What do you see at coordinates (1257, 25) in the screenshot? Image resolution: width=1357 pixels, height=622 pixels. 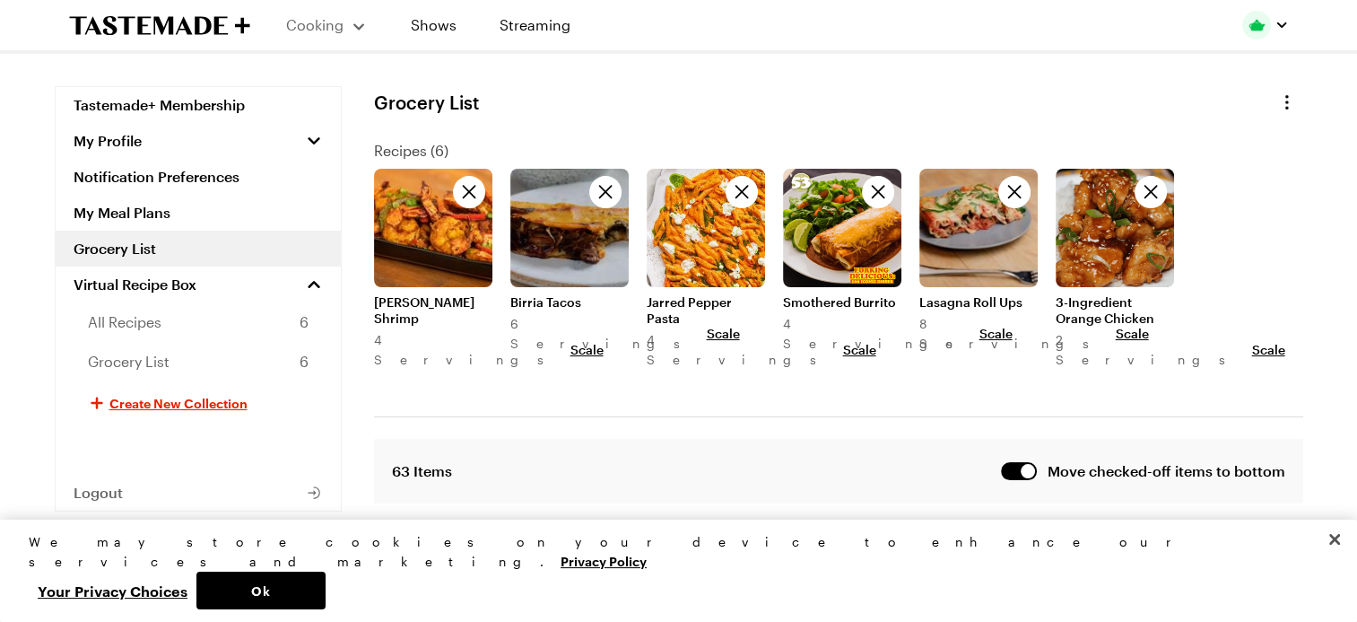 I see `img: Profile picture` at bounding box center [1257, 25].